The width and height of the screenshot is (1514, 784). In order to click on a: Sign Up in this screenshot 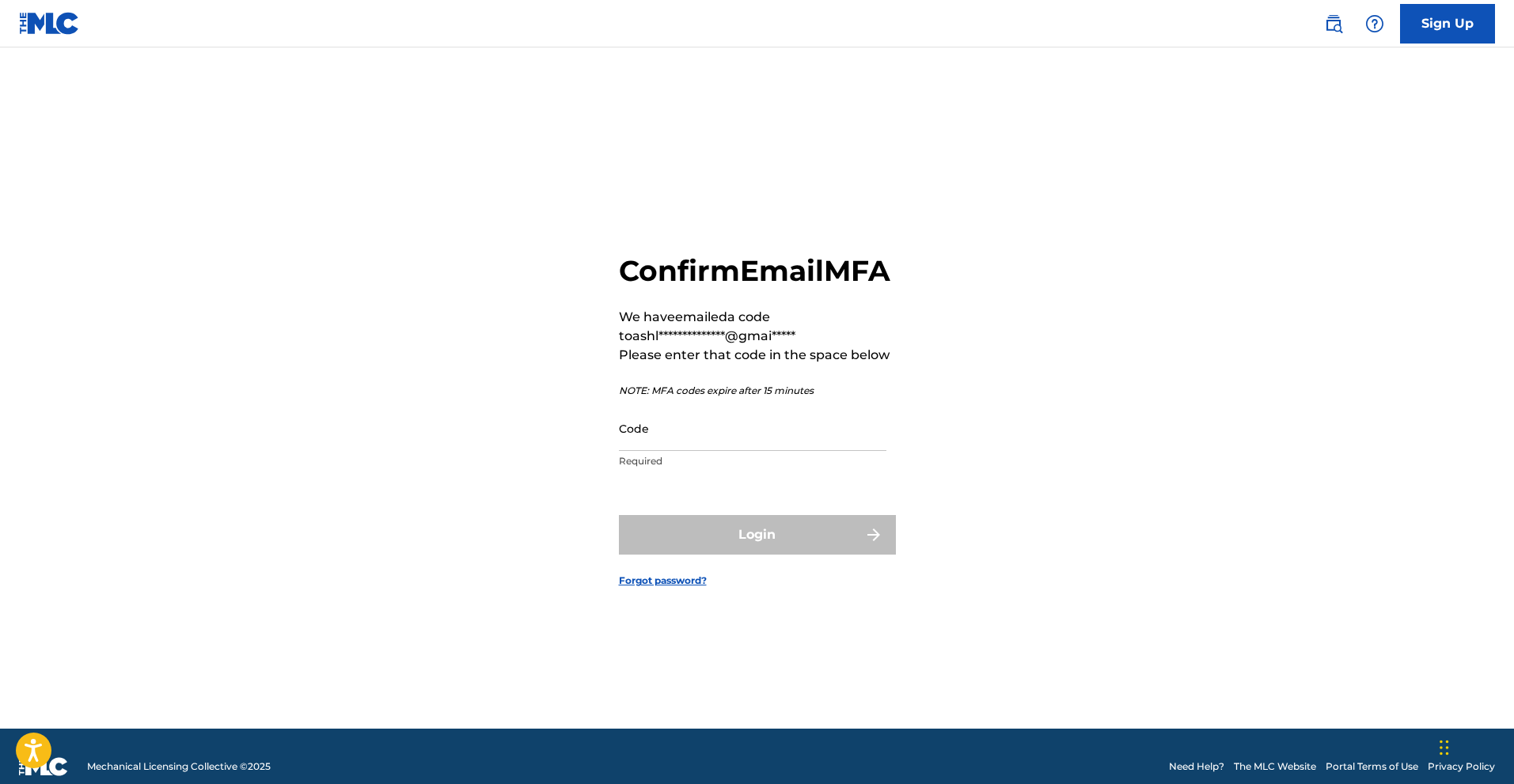, I will do `click(1448, 24)`.